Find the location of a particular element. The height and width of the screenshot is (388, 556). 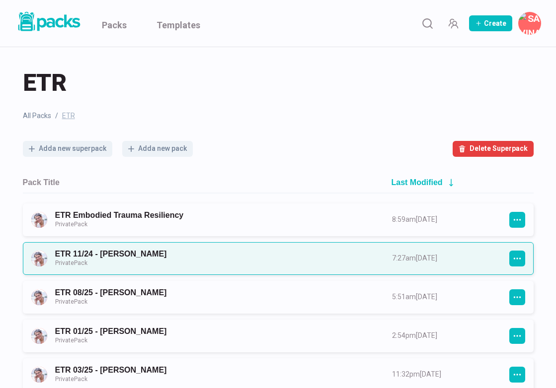

nav: breadcrumb is located at coordinates (278, 116).